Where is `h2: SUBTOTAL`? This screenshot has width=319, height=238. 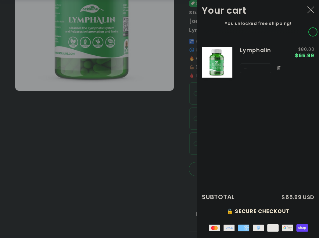 h2: SUBTOTAL is located at coordinates (218, 197).